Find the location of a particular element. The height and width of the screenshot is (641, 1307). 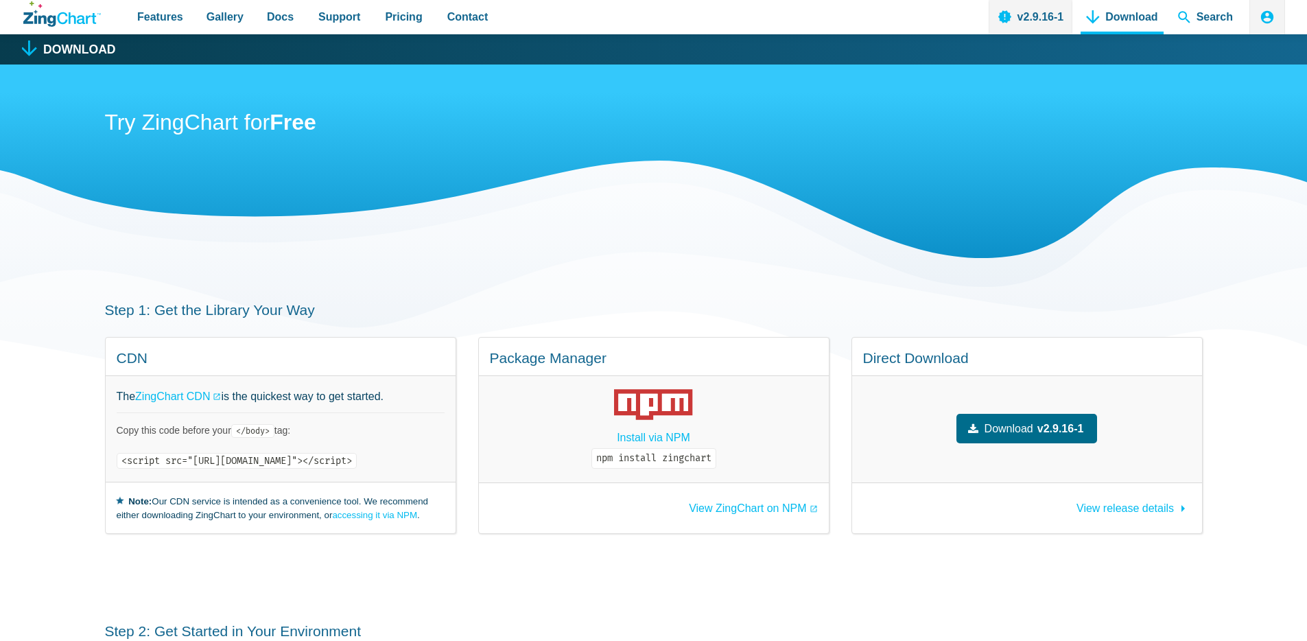

p: Copy this code before your tag: is located at coordinates (281, 430).